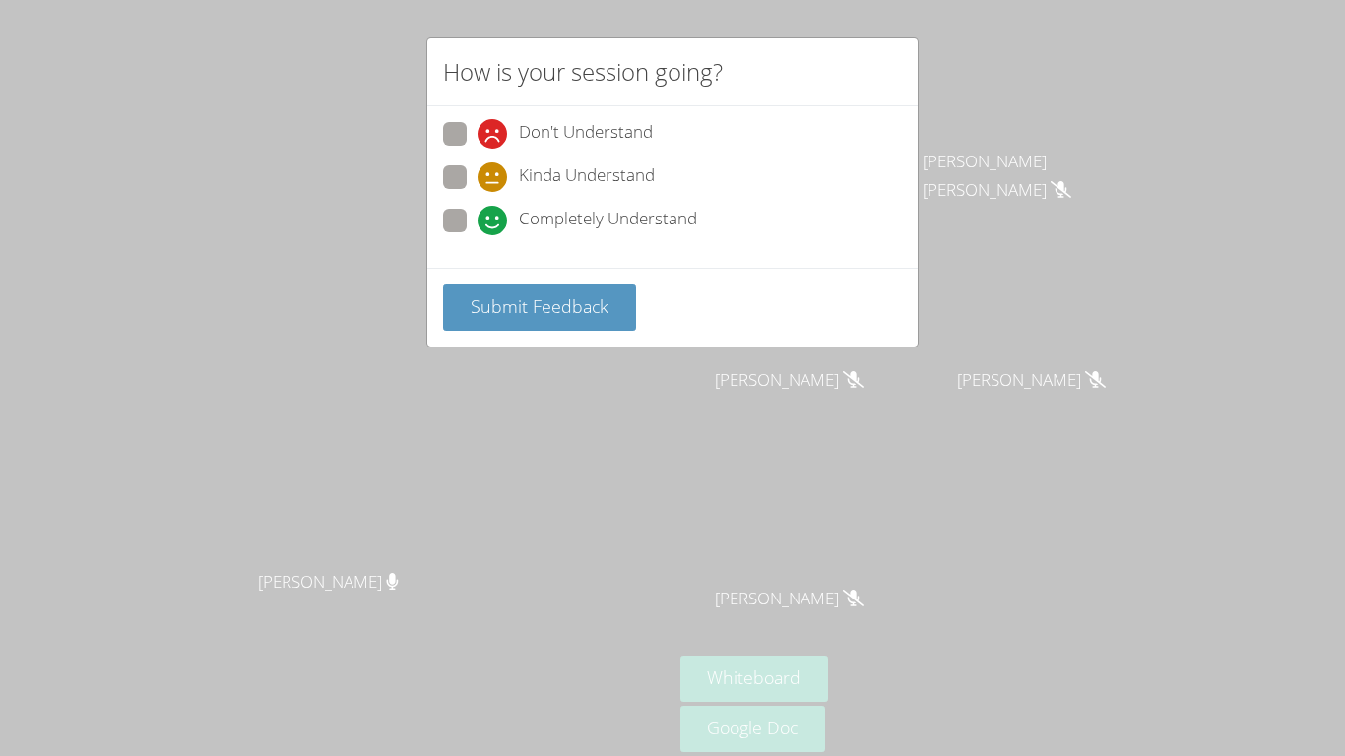 This screenshot has height=756, width=1345. Describe the element at coordinates (587, 177) in the screenshot. I see `span: Kinda Understand` at that location.